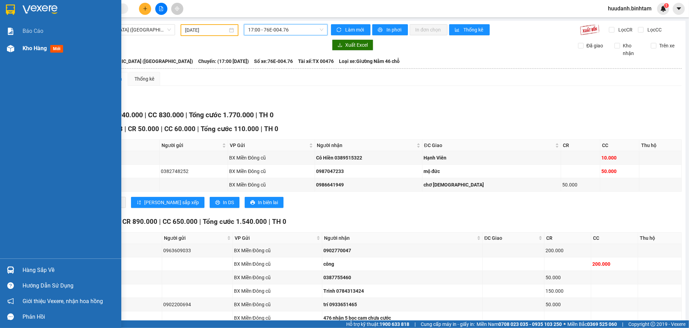  I want to click on strong: 0369 525 060, so click(602, 325).